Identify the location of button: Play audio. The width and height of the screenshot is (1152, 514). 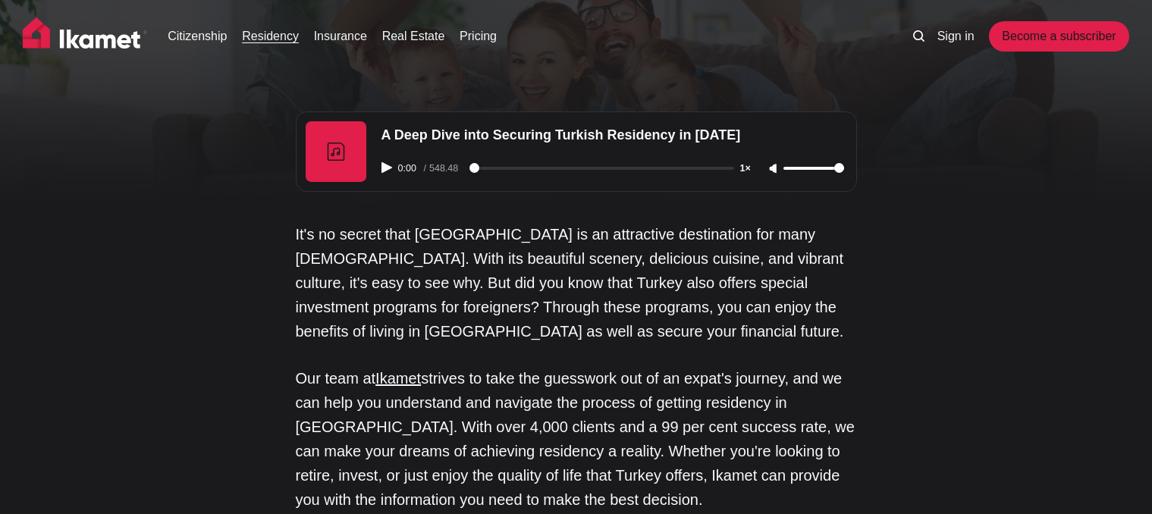
(388, 168).